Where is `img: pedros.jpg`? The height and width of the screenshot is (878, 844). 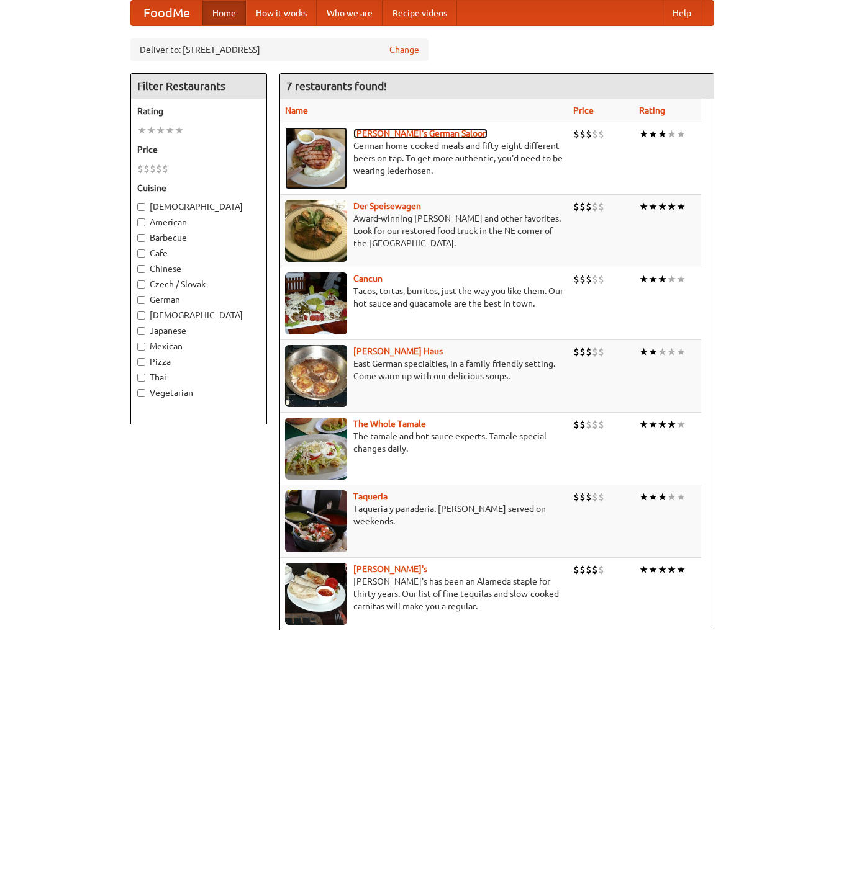 img: pedros.jpg is located at coordinates (316, 594).